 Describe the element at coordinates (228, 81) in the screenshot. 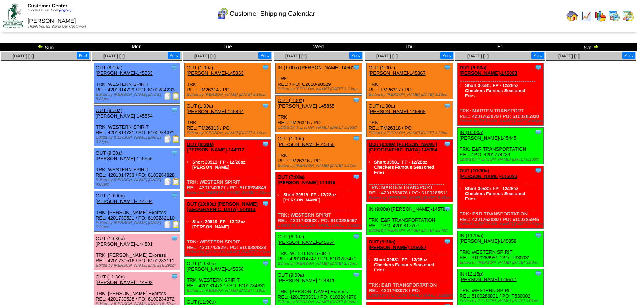

I see `div: TRK: REL: TM26314 / PO:` at that location.